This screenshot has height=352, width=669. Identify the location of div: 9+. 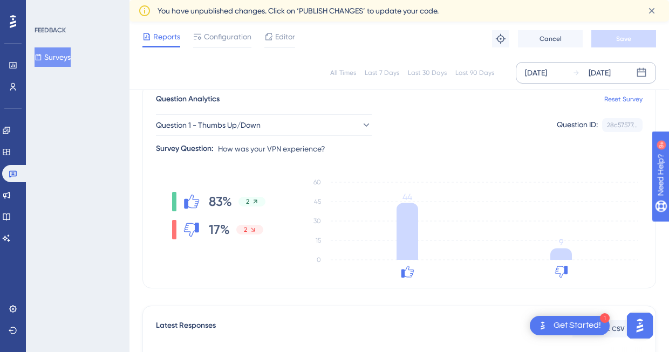
(77, 10).